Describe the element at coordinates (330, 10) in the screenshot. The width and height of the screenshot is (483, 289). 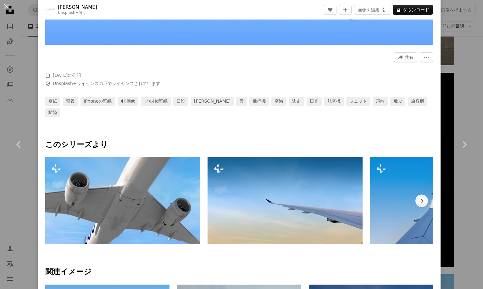
I see `button: いいね！` at that location.